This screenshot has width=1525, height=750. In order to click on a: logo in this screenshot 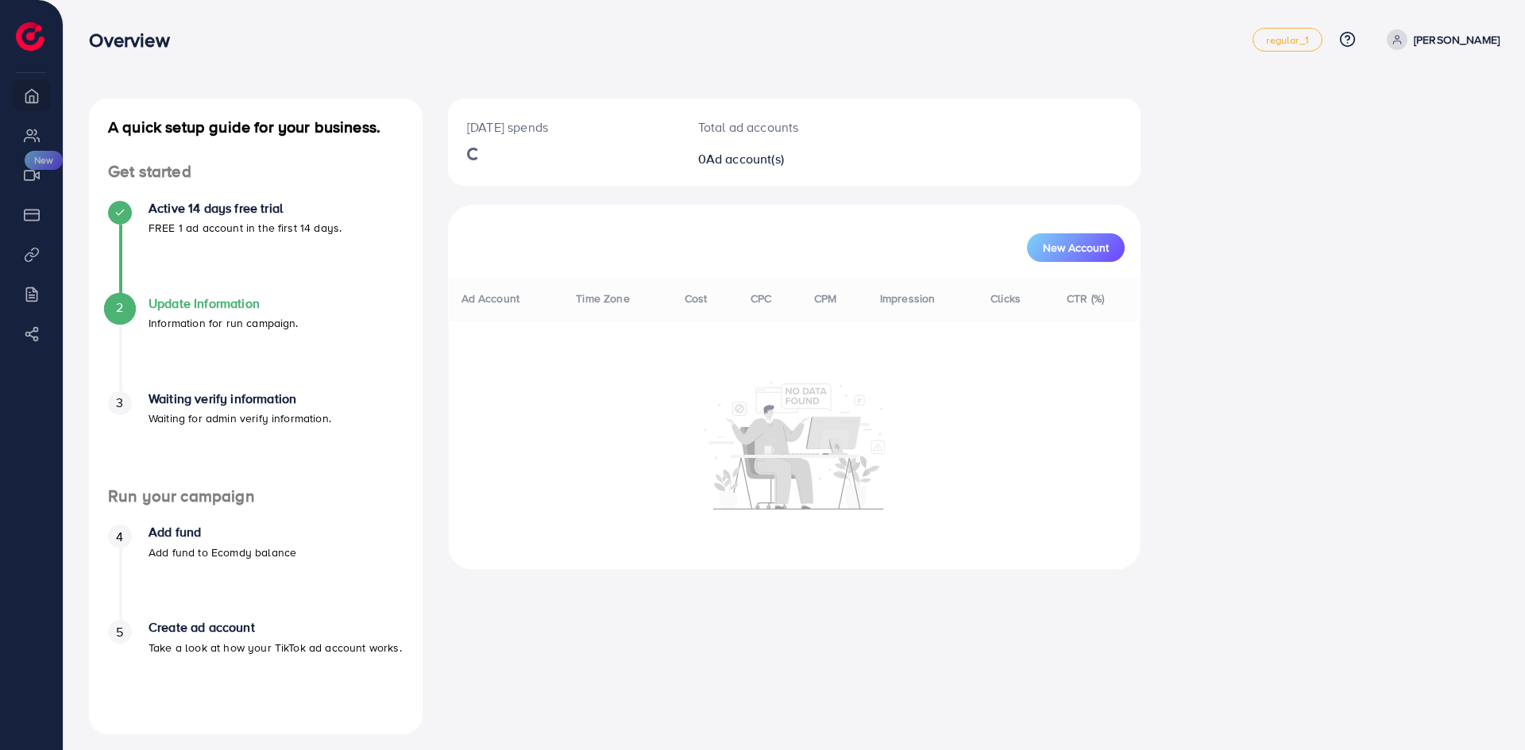, I will do `click(30, 37)`.